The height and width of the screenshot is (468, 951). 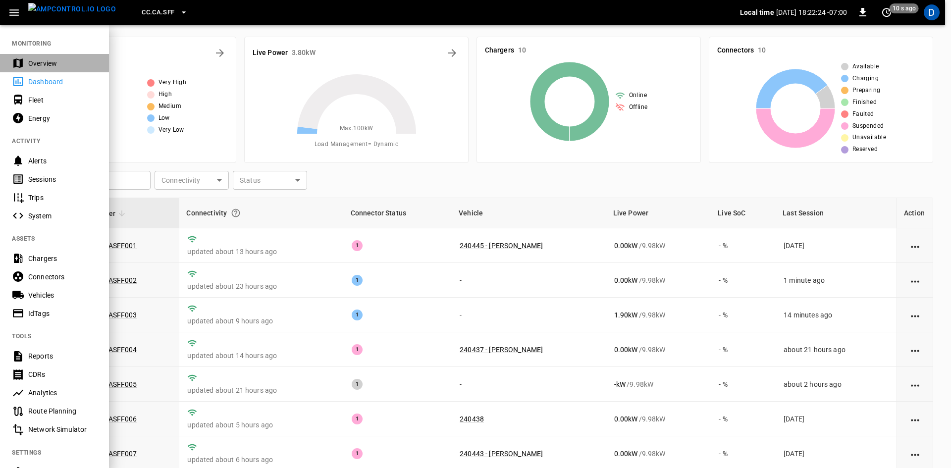 I want to click on p: Local time, so click(x=757, y=12).